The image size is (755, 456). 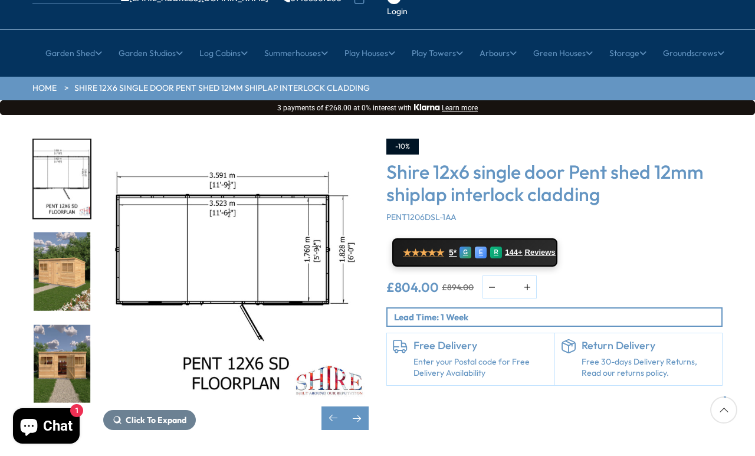 I want to click on p: Free 30-days Delivery Returns, Read our returns policy., so click(x=649, y=367).